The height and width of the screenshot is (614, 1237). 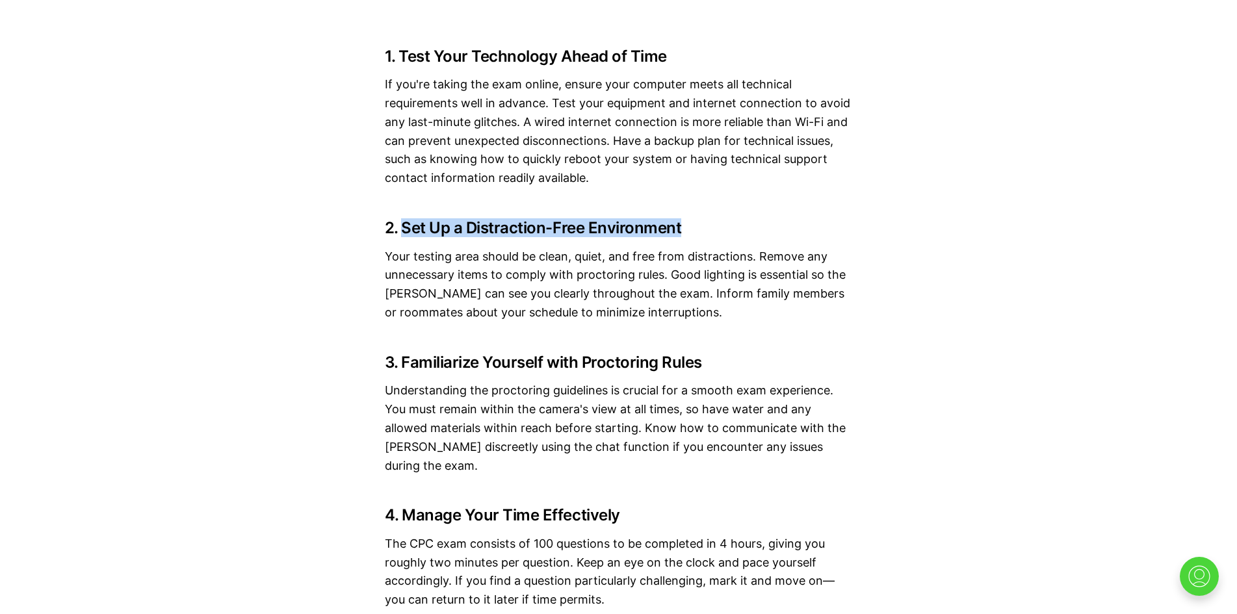 What do you see at coordinates (619, 515) in the screenshot?
I see `h3: 4. Manage Your Time Effectively` at bounding box center [619, 515].